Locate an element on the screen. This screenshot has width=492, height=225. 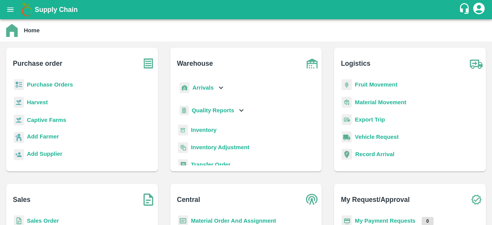
a: Material Order And Assignment is located at coordinates (234, 221).